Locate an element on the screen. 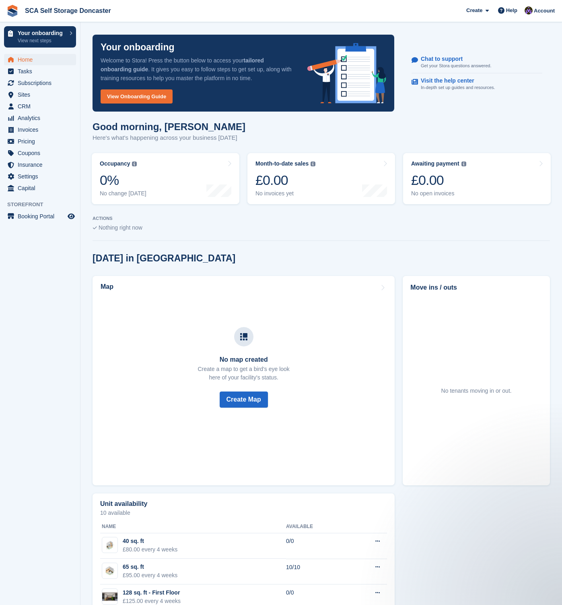  h2: Unit availability is located at coordinates (124, 504).